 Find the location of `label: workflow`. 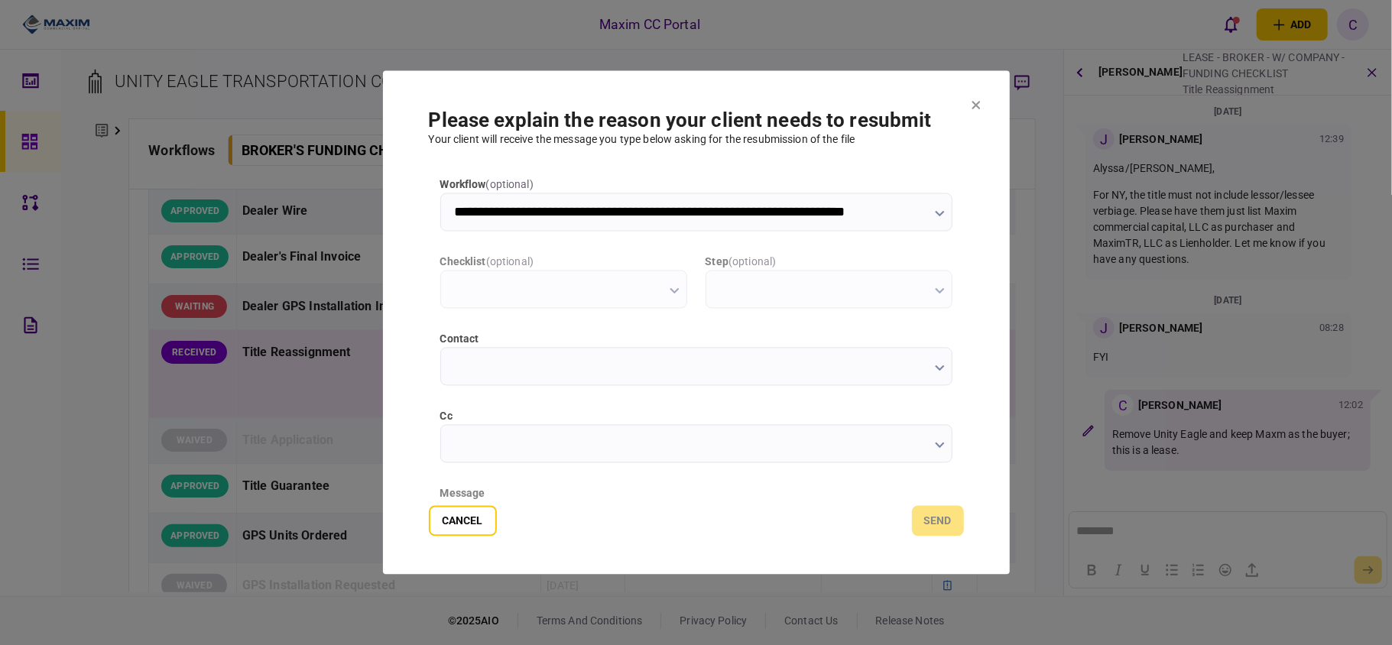

label: workflow is located at coordinates (696, 185).